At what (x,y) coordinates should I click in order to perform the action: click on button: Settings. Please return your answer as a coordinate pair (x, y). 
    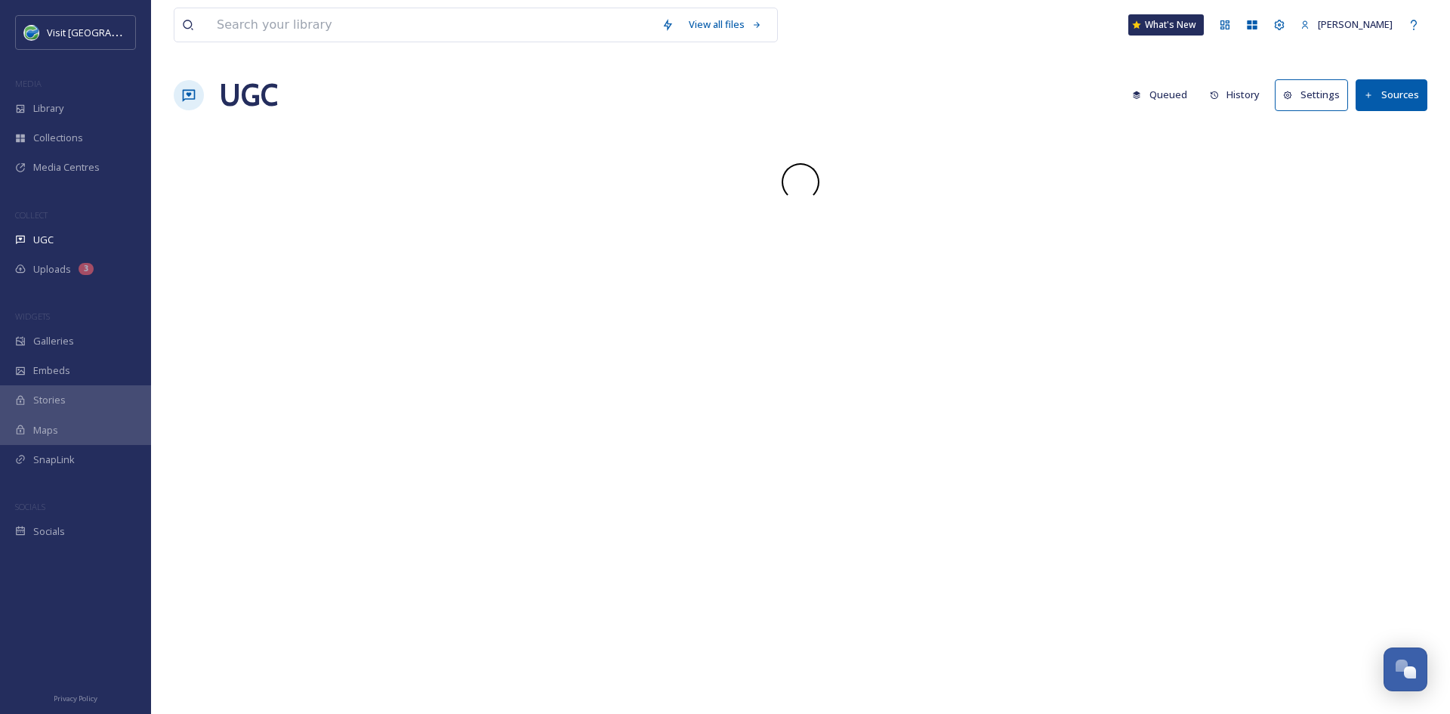
    Looking at the image, I should click on (1311, 94).